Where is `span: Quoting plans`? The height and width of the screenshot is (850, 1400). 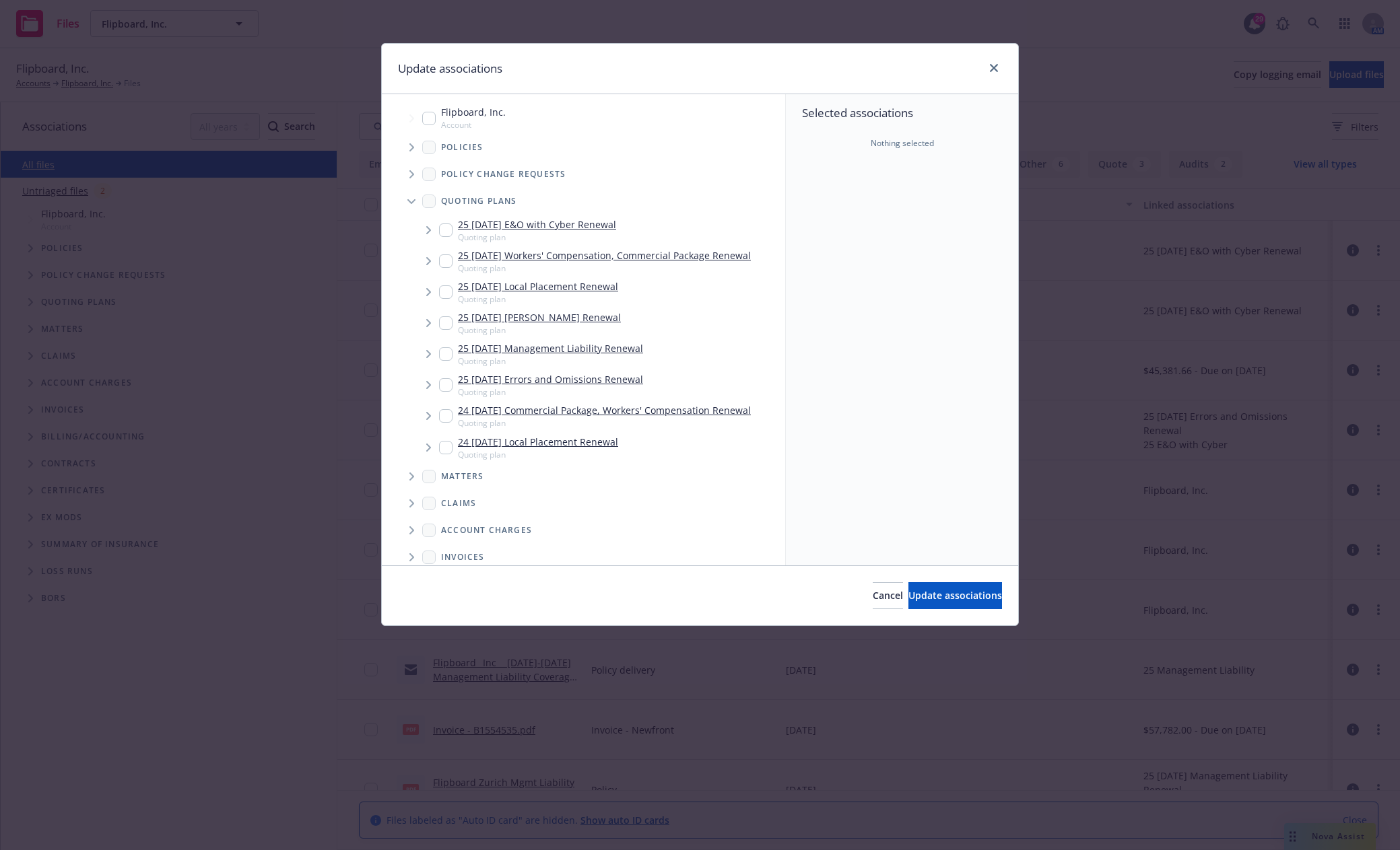 span: Quoting plans is located at coordinates (479, 201).